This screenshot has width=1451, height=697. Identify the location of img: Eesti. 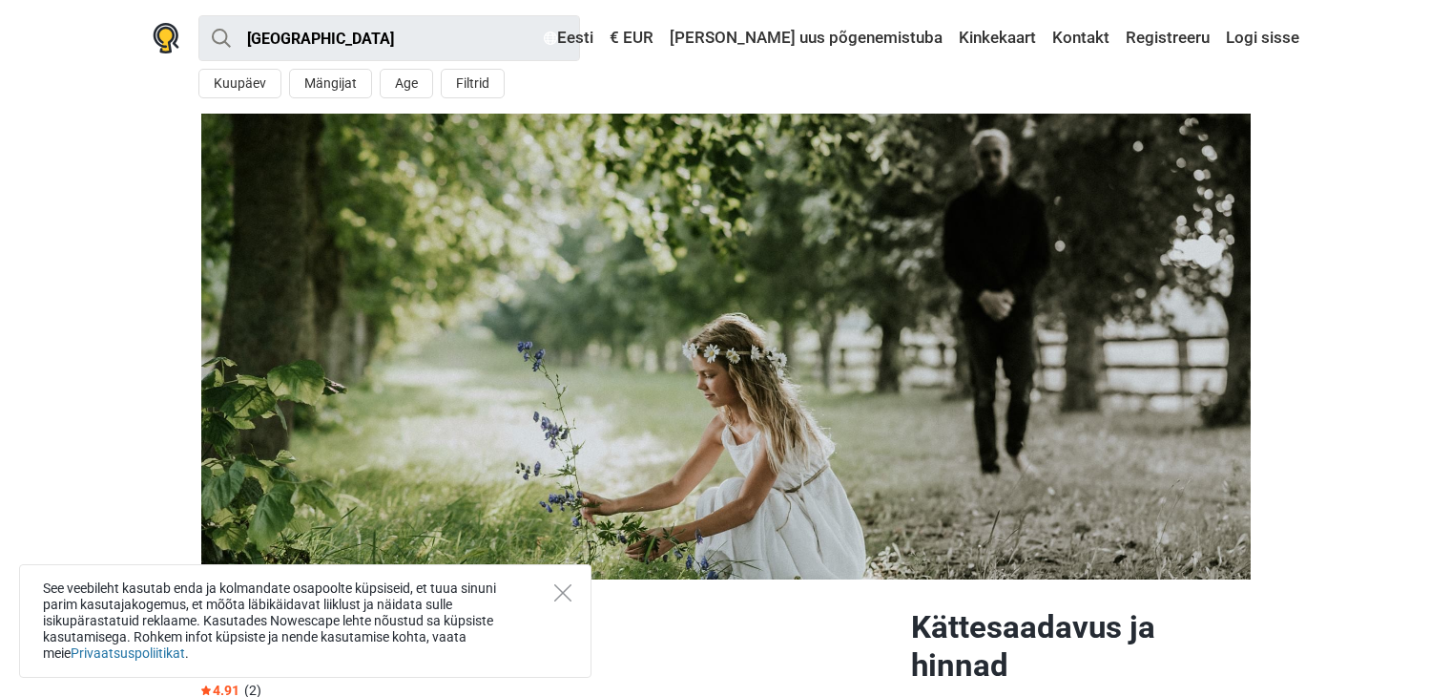
(551, 38).